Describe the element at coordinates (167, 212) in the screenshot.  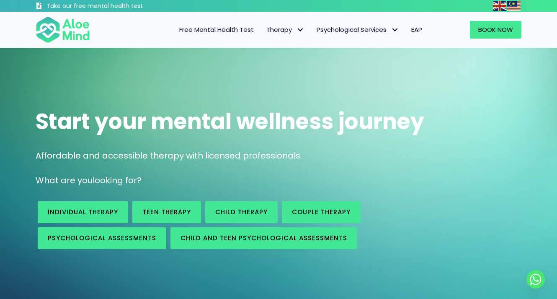
I see `span: Teen Therapy` at that location.